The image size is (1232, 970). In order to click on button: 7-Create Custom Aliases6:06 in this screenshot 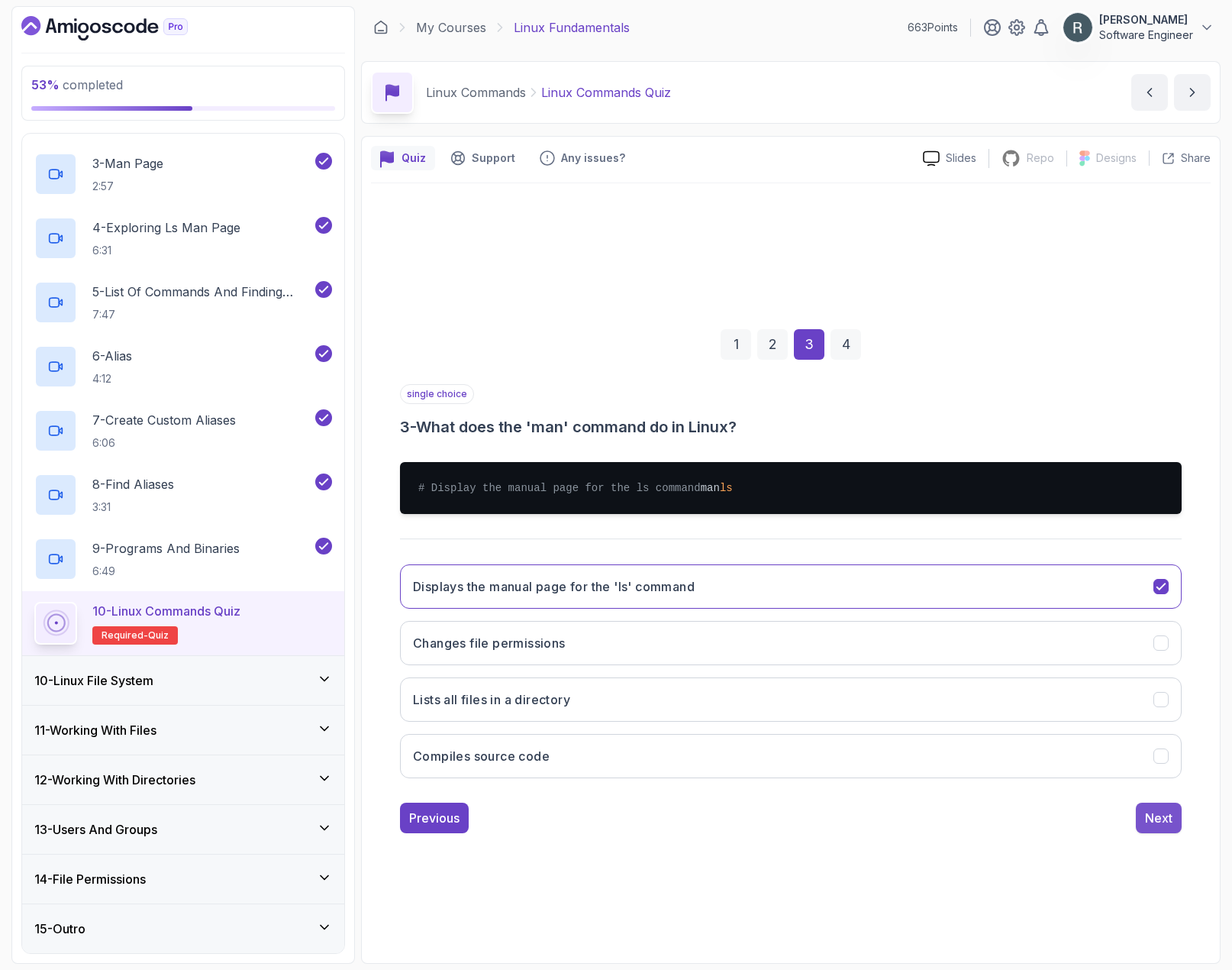, I will do `click(183, 430)`.